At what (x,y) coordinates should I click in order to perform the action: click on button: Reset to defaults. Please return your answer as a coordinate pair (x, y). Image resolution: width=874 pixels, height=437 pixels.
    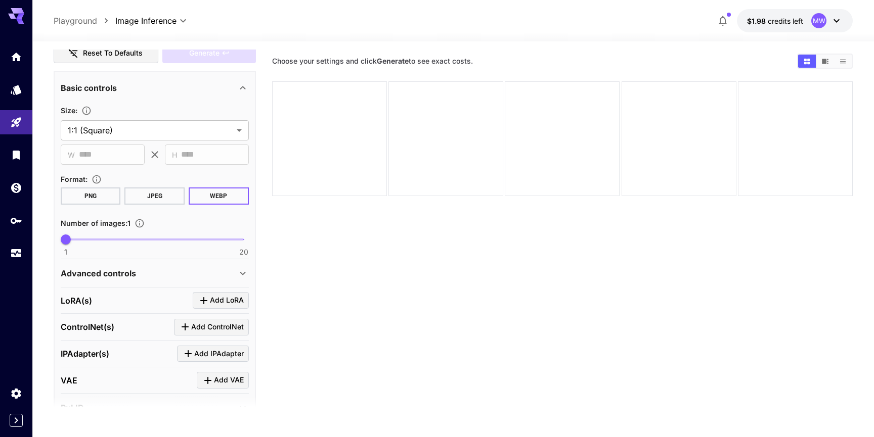
    Looking at the image, I should click on (106, 53).